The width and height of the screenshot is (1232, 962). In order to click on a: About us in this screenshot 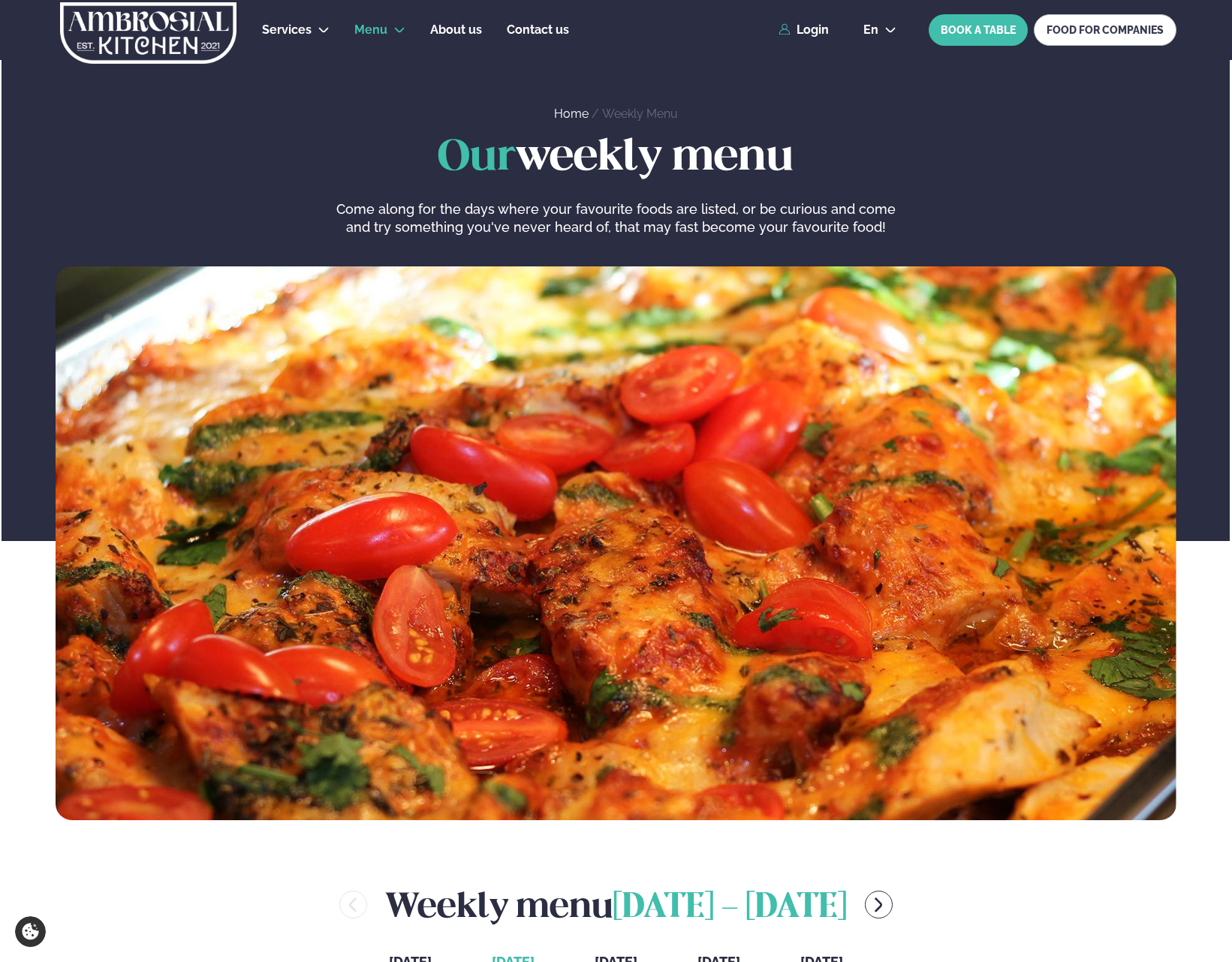, I will do `click(456, 30)`.